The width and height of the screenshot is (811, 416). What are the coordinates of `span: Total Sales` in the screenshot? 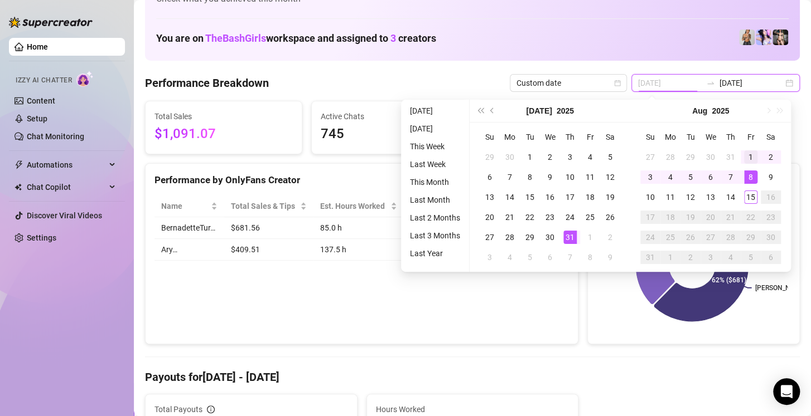 It's located at (224, 117).